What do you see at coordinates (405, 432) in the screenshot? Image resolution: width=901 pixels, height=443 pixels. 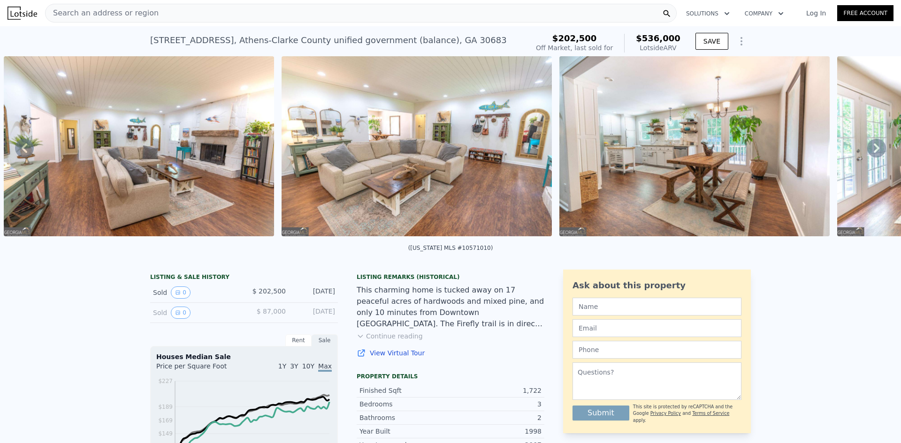 I see `div: Year Built` at bounding box center [405, 432].